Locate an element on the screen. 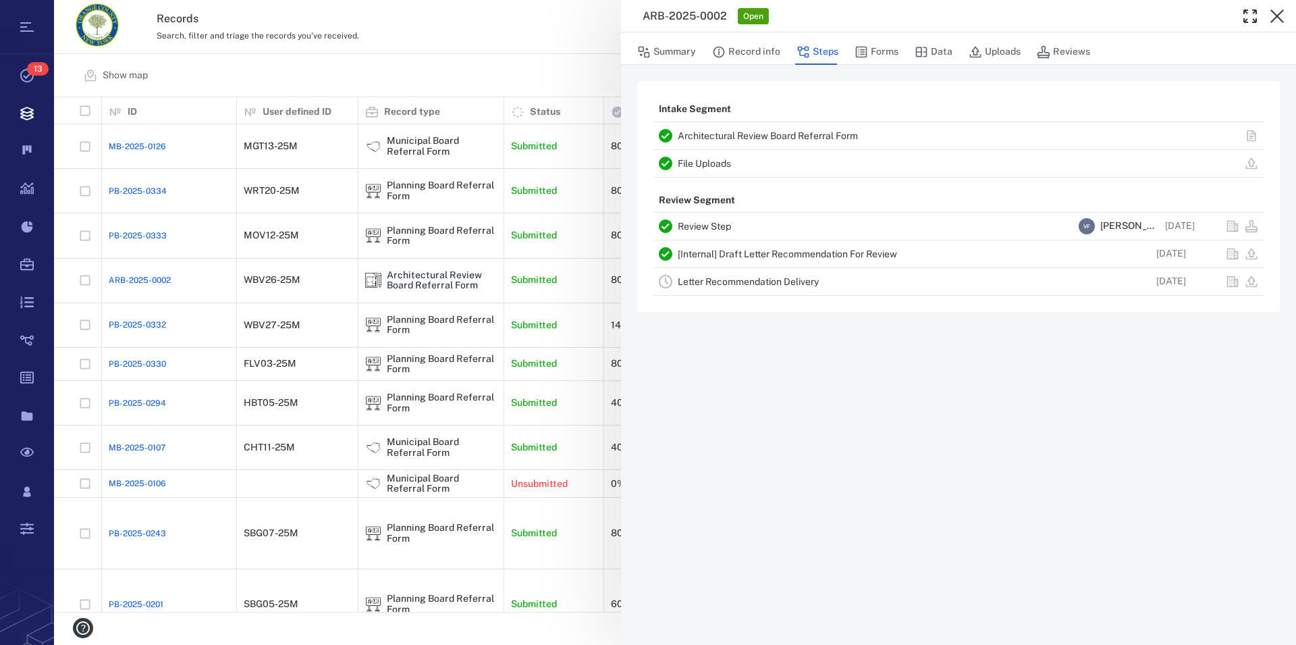 The image size is (1296, 645). button: Uploads is located at coordinates (995, 52).